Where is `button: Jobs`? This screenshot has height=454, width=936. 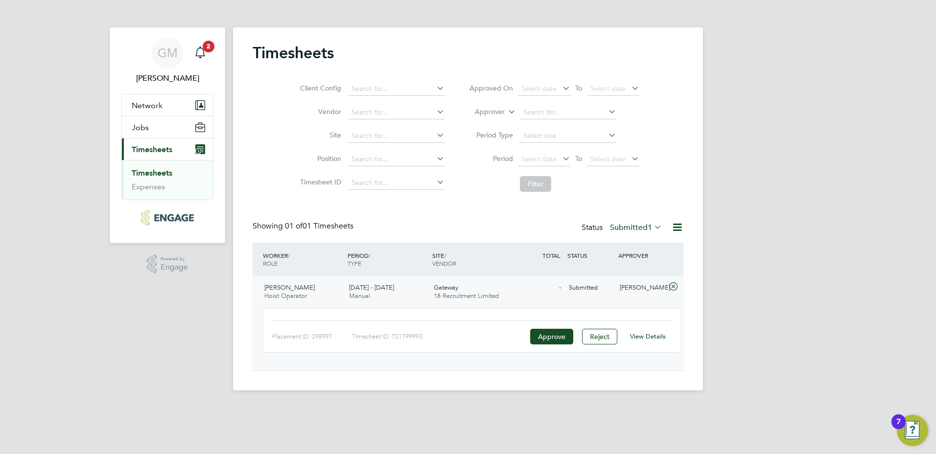 button: Jobs is located at coordinates (167, 127).